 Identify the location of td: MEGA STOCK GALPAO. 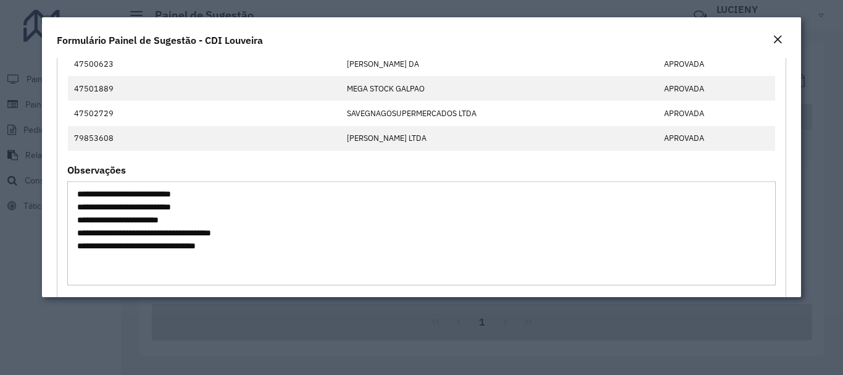
(499, 88).